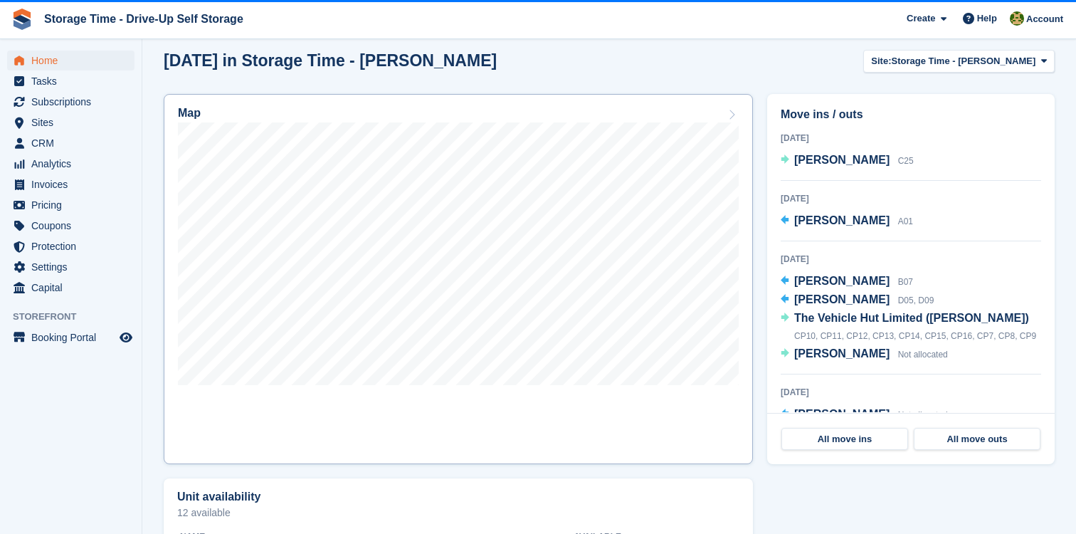 The height and width of the screenshot is (534, 1076). Describe the element at coordinates (77, 317) in the screenshot. I see `span: Storefront` at that location.